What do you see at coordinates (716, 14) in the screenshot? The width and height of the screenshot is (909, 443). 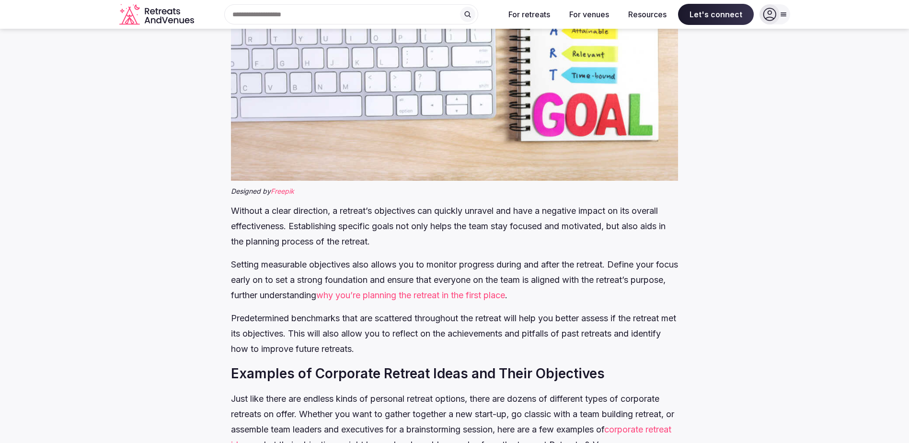 I see `span: Let's connect` at bounding box center [716, 14].